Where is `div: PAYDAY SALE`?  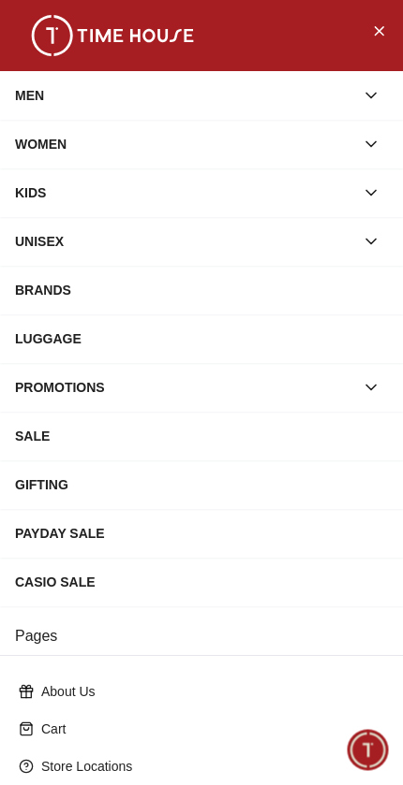
div: PAYDAY SALE is located at coordinates (201, 534).